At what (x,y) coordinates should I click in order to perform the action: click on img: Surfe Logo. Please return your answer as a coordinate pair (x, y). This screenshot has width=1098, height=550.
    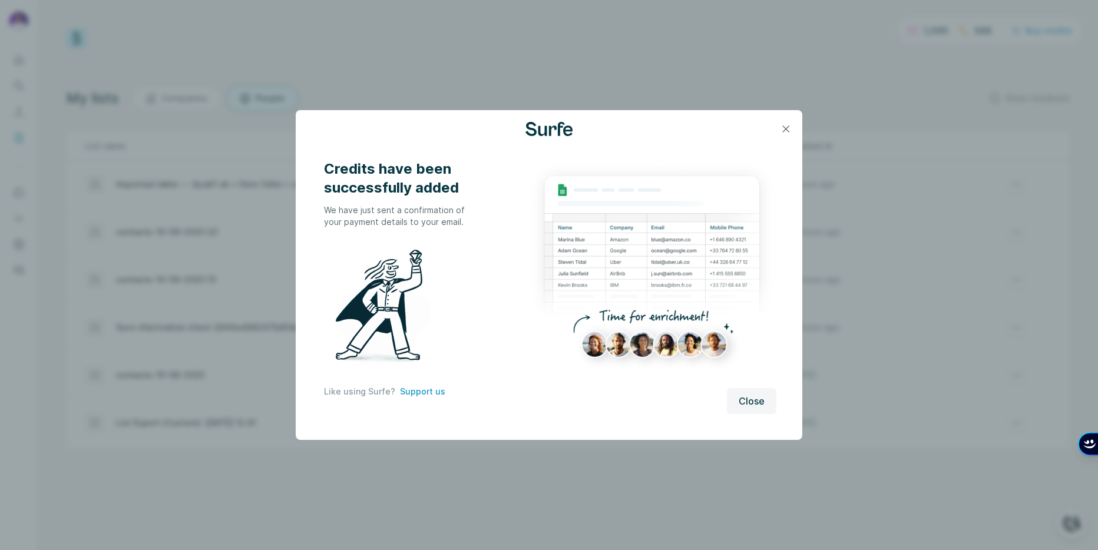
    Looking at the image, I should click on (549, 129).